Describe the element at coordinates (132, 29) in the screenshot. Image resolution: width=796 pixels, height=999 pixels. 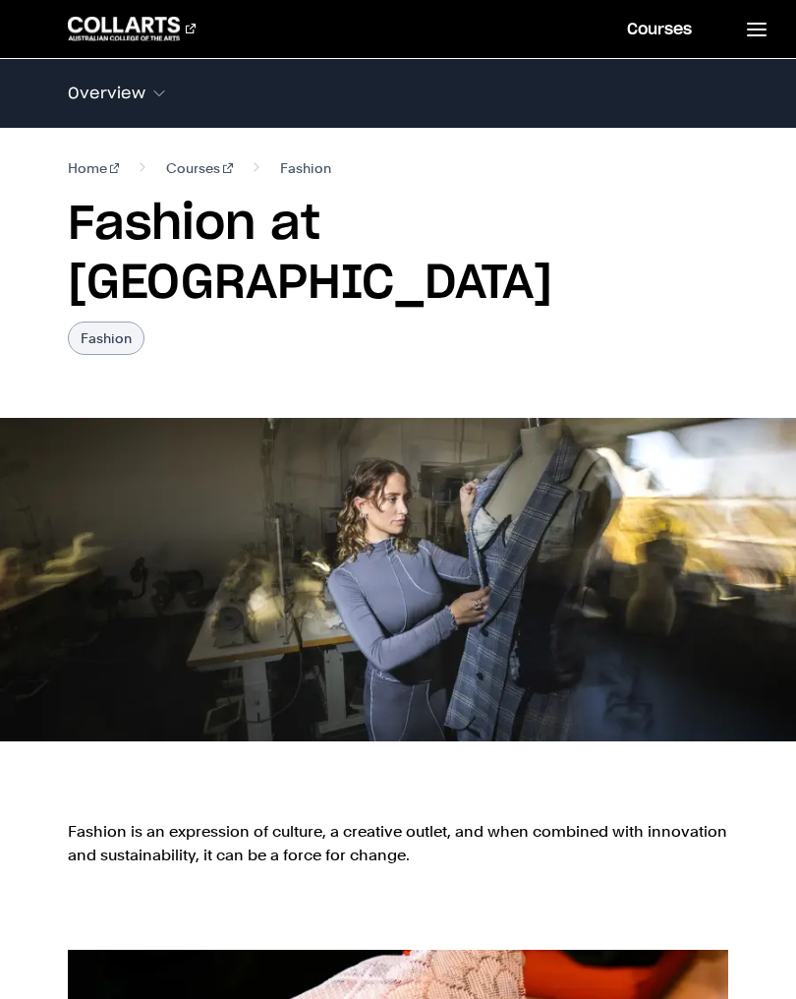
I see `div: Go to homepage` at that location.